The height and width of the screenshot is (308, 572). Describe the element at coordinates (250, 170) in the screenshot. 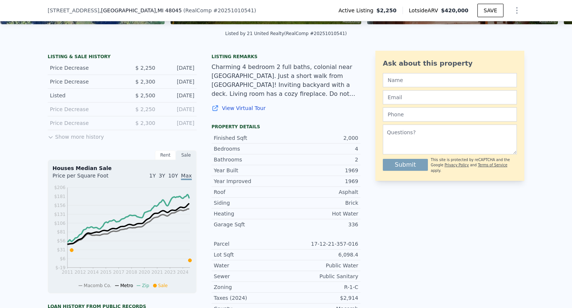

I see `div: Year Built` at that location.